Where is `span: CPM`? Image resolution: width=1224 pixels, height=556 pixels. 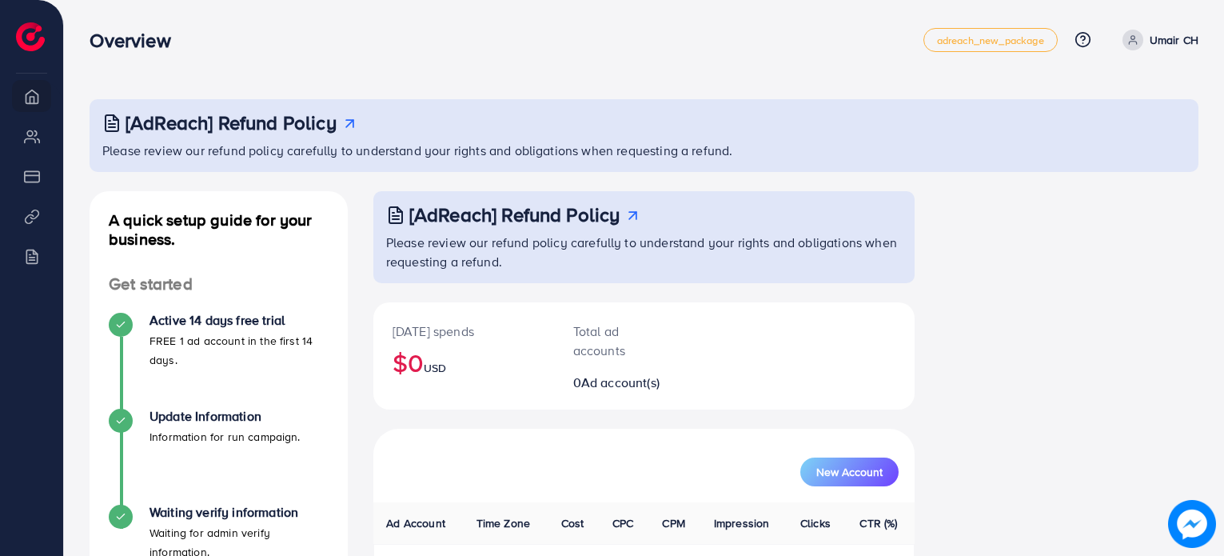
span: CPM is located at coordinates (673, 523).